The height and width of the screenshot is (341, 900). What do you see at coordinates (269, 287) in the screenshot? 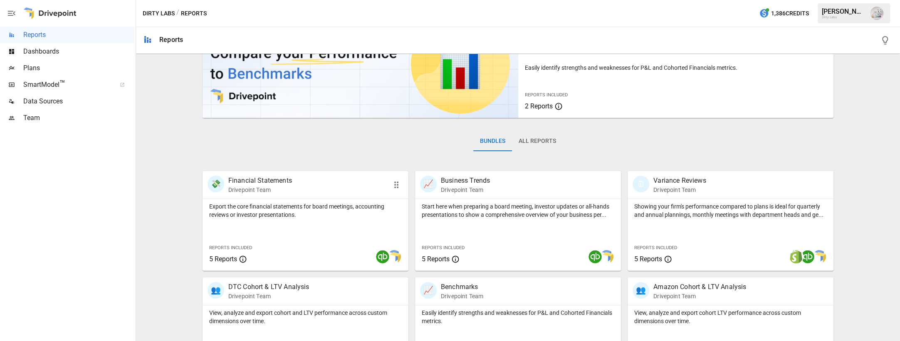
I see `p: DTC Cohort & LTV Analysis` at bounding box center [269, 287].